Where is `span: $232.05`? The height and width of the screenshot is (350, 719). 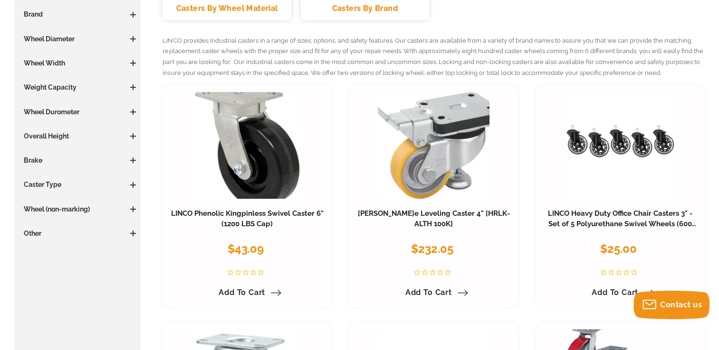 span: $232.05 is located at coordinates (431, 249).